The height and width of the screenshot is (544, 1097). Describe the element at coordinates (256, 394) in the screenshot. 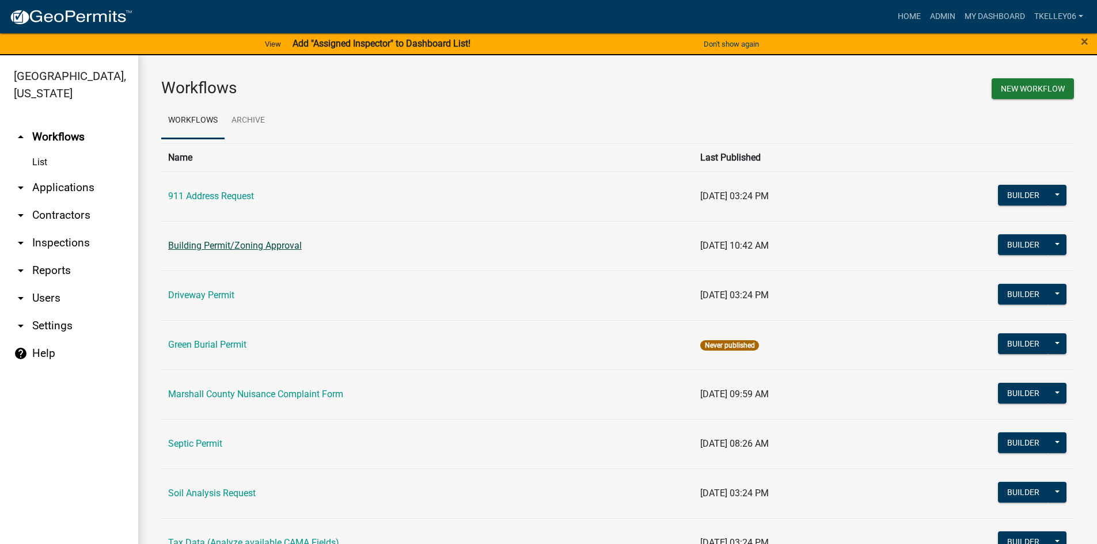

I see `a: Marshall County Nuisance Complaint Form` at that location.